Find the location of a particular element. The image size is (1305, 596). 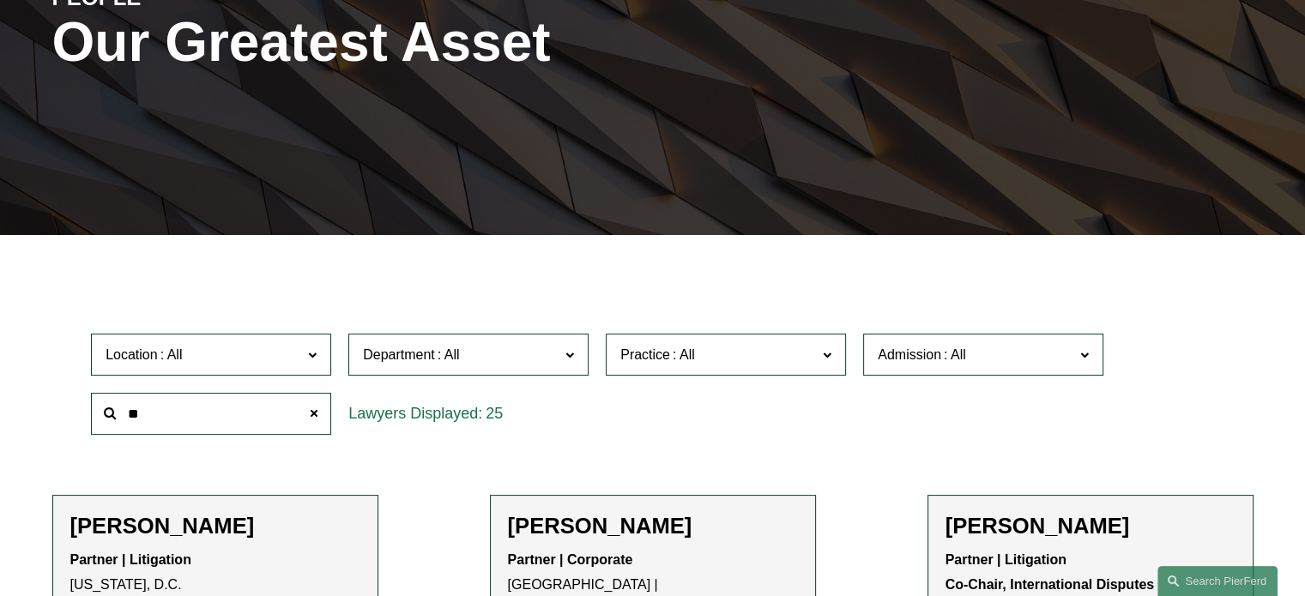

strong: Partner | Corporate is located at coordinates (570, 559).